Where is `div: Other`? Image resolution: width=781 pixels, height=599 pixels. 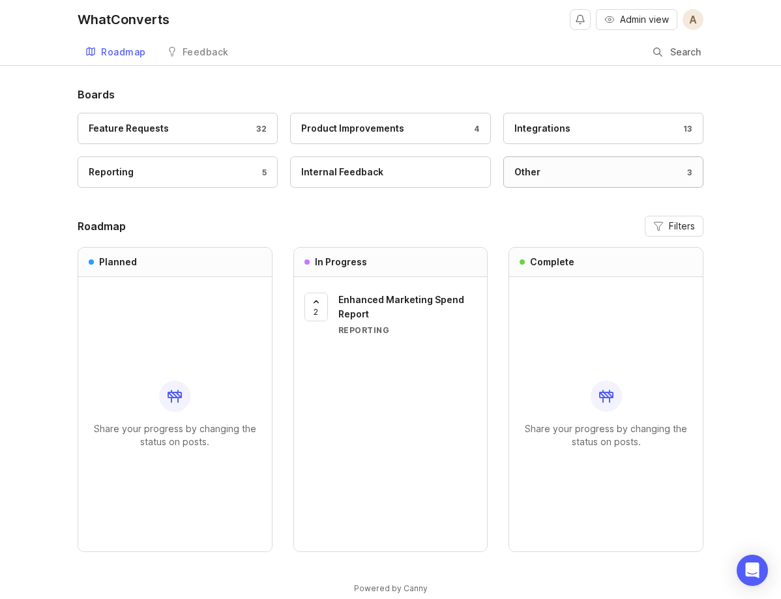 div: Other is located at coordinates (528, 172).